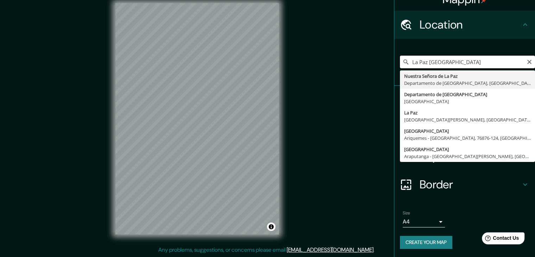  I want to click on canvas: Map, so click(197, 119).